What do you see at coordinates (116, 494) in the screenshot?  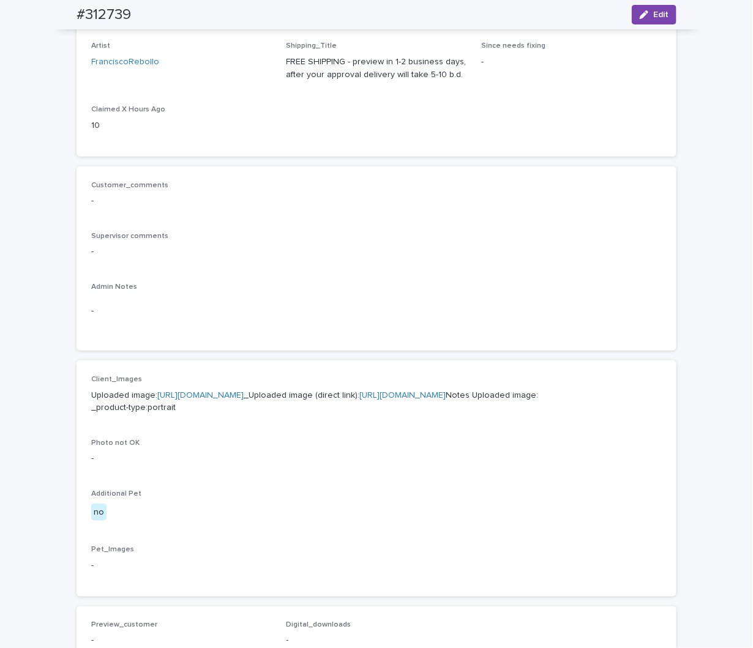 I see `span: Additional Pet` at bounding box center [116, 494].